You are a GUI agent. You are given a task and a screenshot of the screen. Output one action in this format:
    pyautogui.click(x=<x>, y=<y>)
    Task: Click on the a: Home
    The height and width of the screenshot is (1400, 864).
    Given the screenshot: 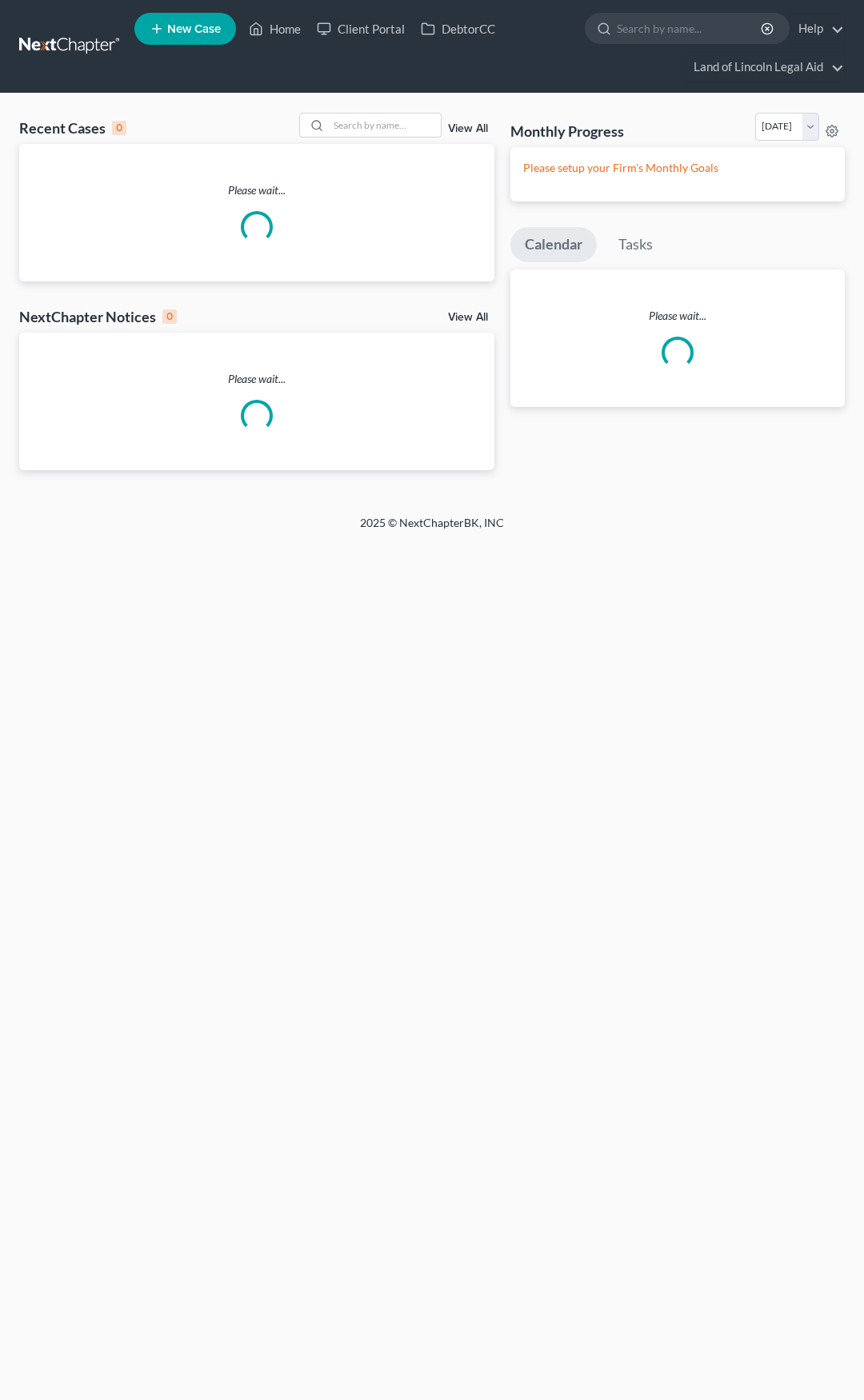 What is the action you would take?
    pyautogui.click(x=275, y=29)
    